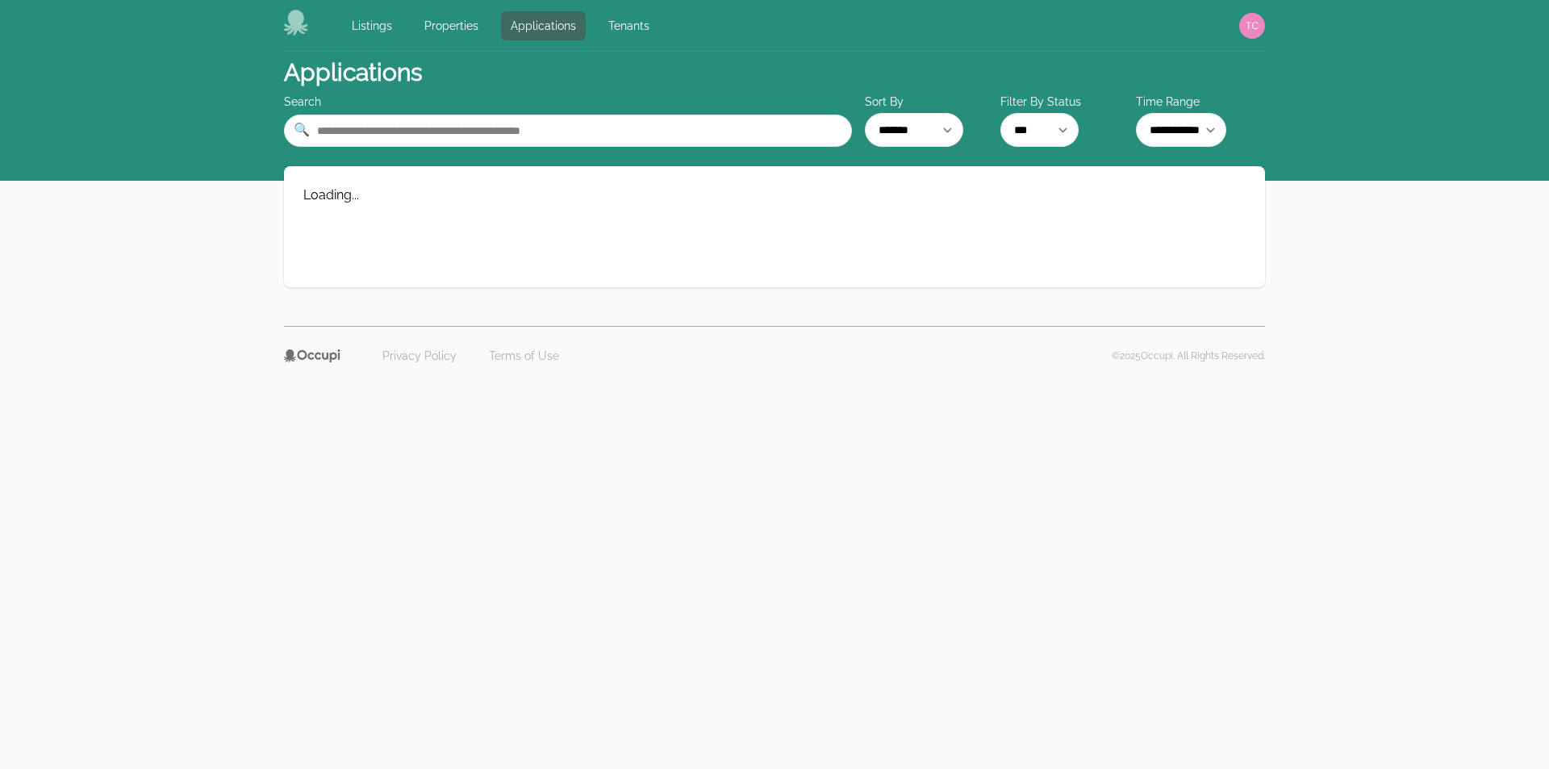 Image resolution: width=1549 pixels, height=769 pixels. I want to click on a: Applications, so click(543, 26).